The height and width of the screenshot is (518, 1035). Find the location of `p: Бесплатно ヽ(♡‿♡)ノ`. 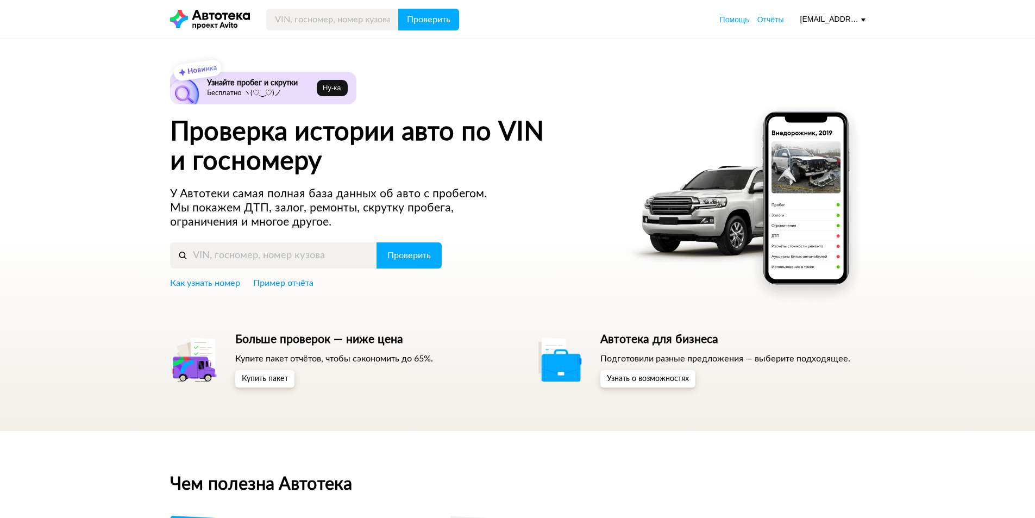

p: Бесплатно ヽ(♡‿♡)ノ is located at coordinates (260, 93).